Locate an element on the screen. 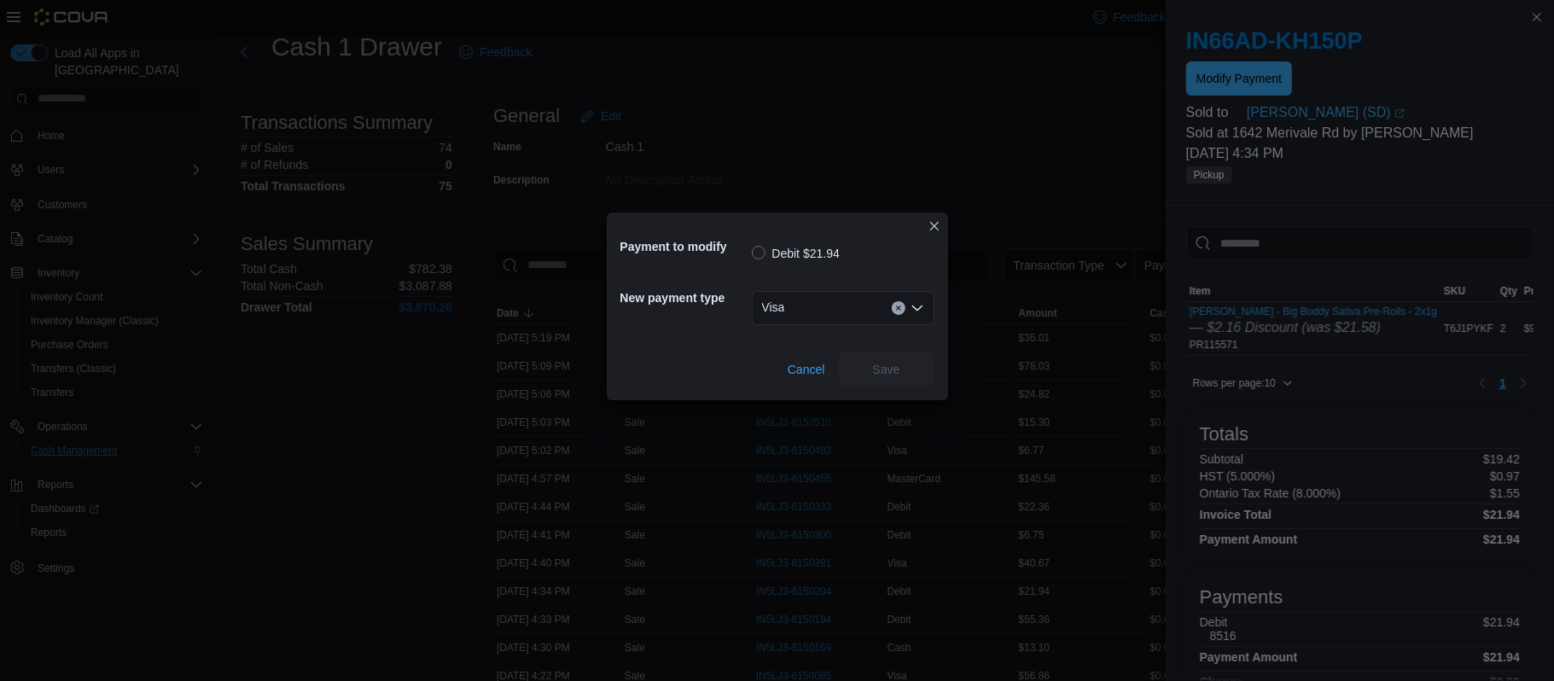 Image resolution: width=1554 pixels, height=681 pixels. span: Visa is located at coordinates (773, 307).